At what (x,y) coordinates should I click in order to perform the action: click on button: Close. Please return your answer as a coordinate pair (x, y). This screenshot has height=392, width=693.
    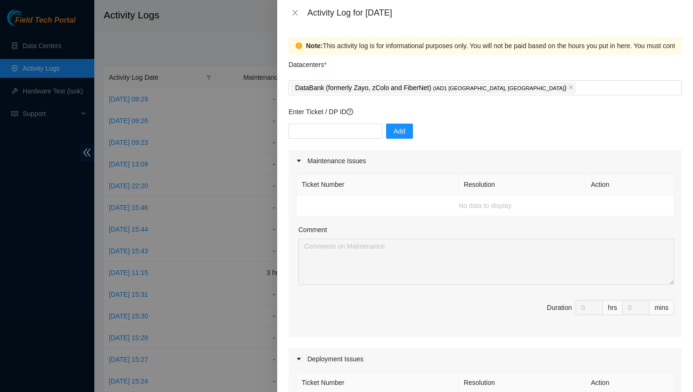
    Looking at the image, I should click on (295, 13).